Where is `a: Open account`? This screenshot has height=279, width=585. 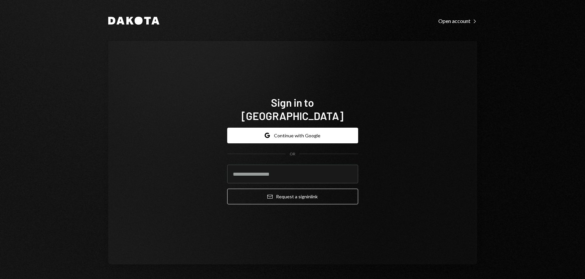
a: Open account is located at coordinates (457, 21).